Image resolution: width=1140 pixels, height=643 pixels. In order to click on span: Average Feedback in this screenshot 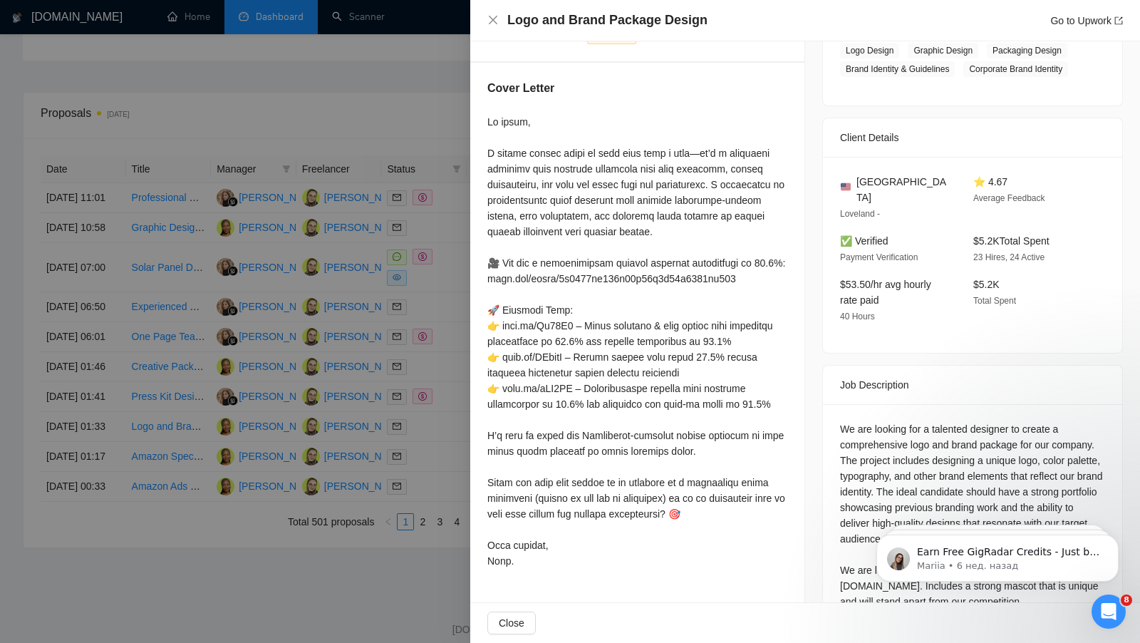, I will do `click(1009, 198)`.